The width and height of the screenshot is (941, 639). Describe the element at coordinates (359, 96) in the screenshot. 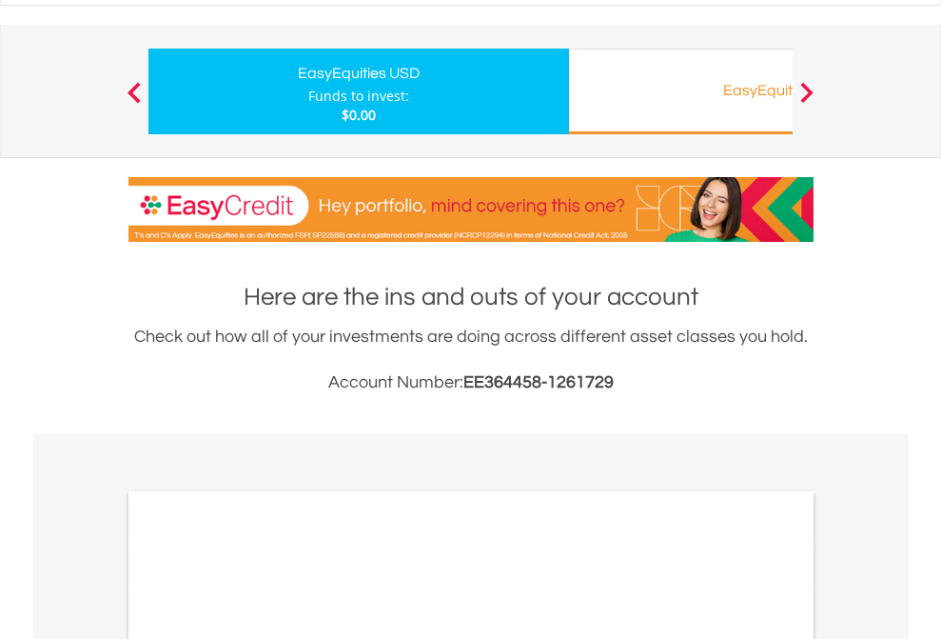

I see `div: Funds to invest:` at that location.